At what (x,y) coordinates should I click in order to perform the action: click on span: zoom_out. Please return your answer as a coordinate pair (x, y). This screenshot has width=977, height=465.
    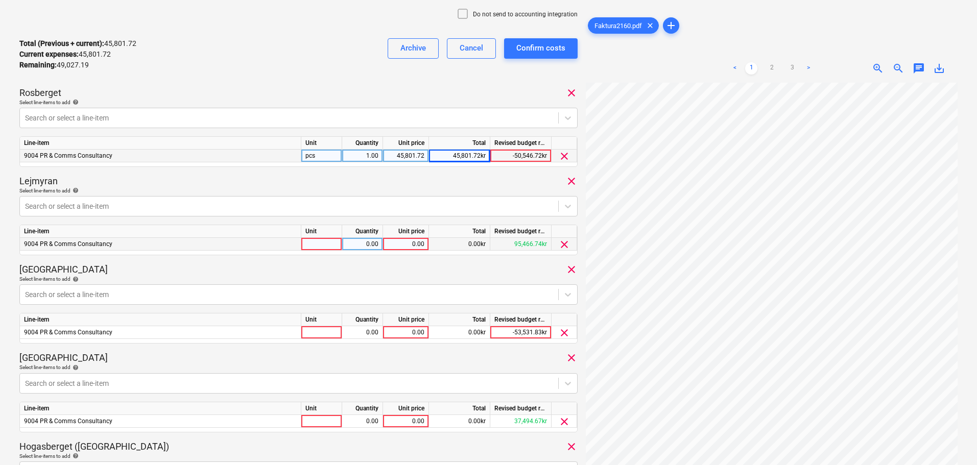
    Looking at the image, I should click on (898, 68).